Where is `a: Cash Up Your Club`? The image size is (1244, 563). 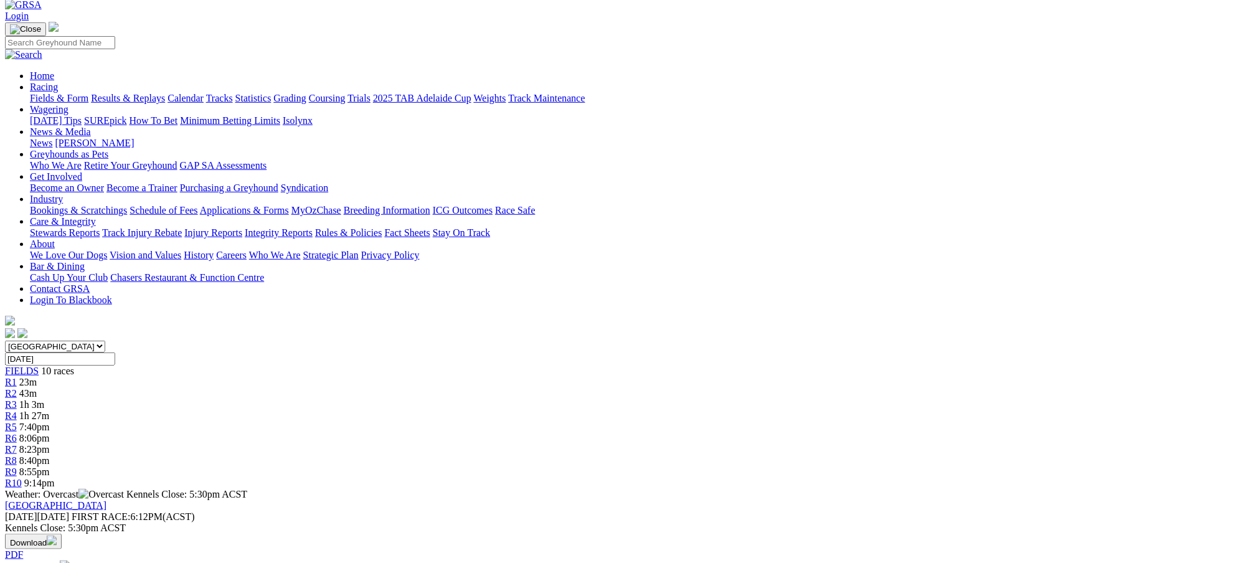 a: Cash Up Your Club is located at coordinates (68, 277).